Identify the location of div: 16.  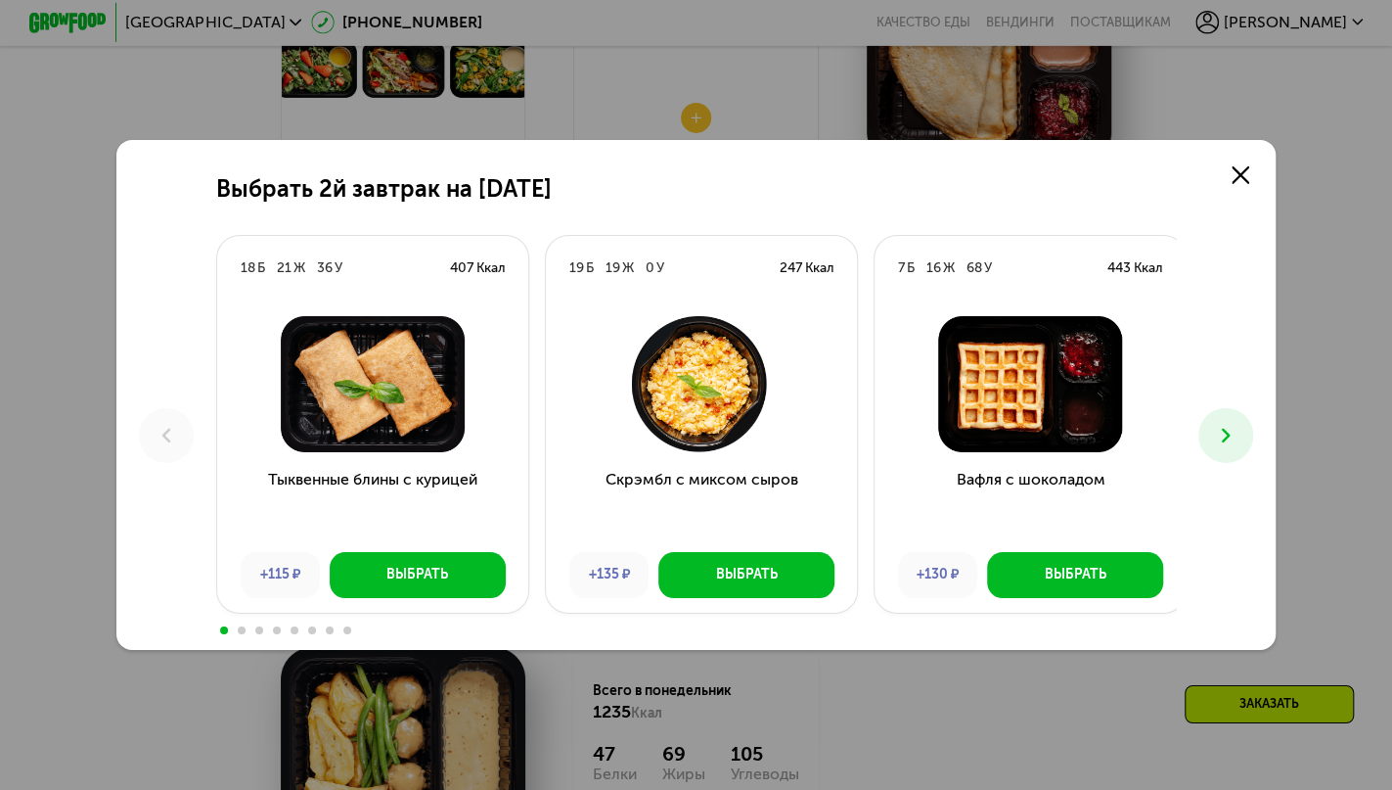
(933, 268).